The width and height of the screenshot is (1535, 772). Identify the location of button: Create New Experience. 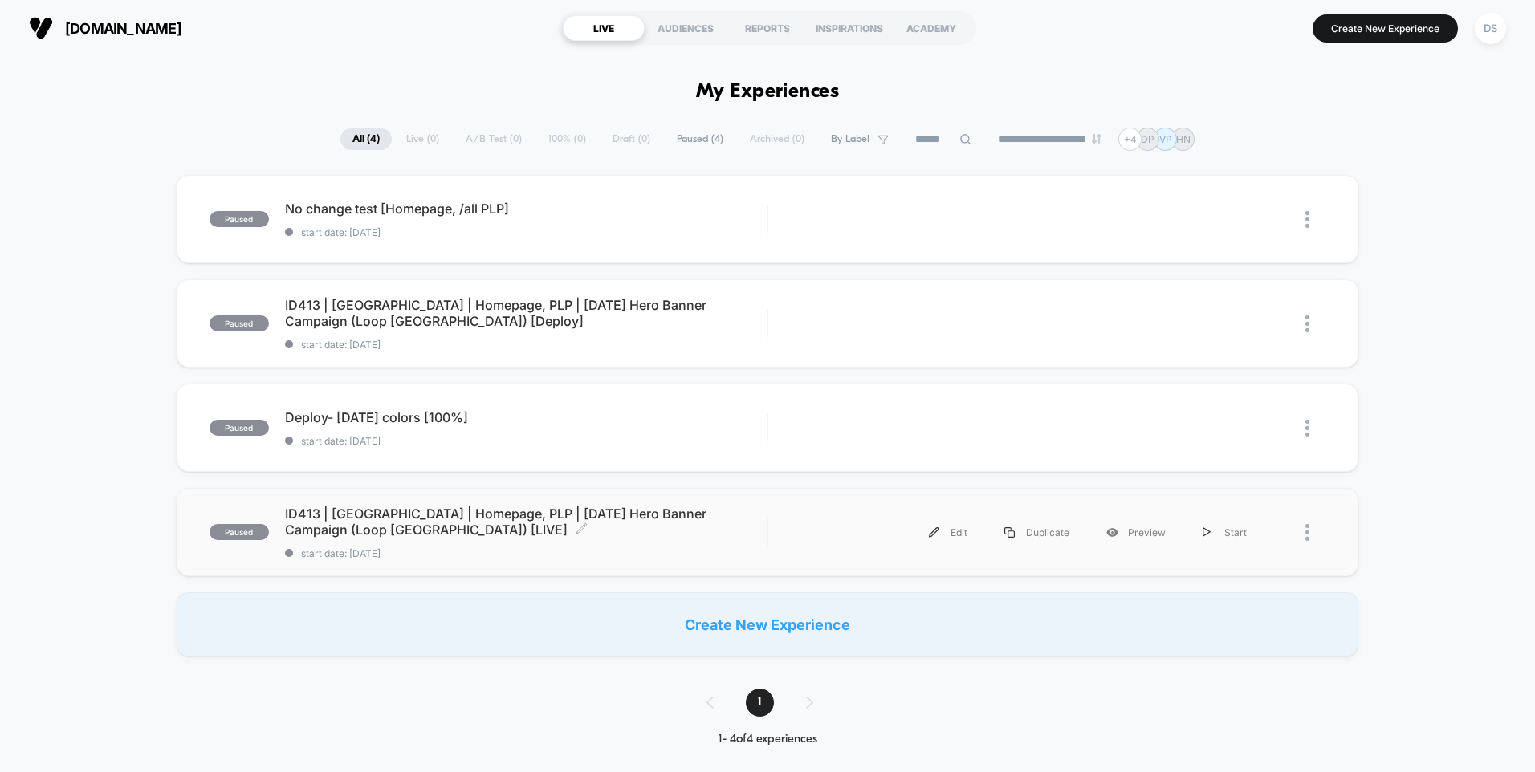
(1385, 28).